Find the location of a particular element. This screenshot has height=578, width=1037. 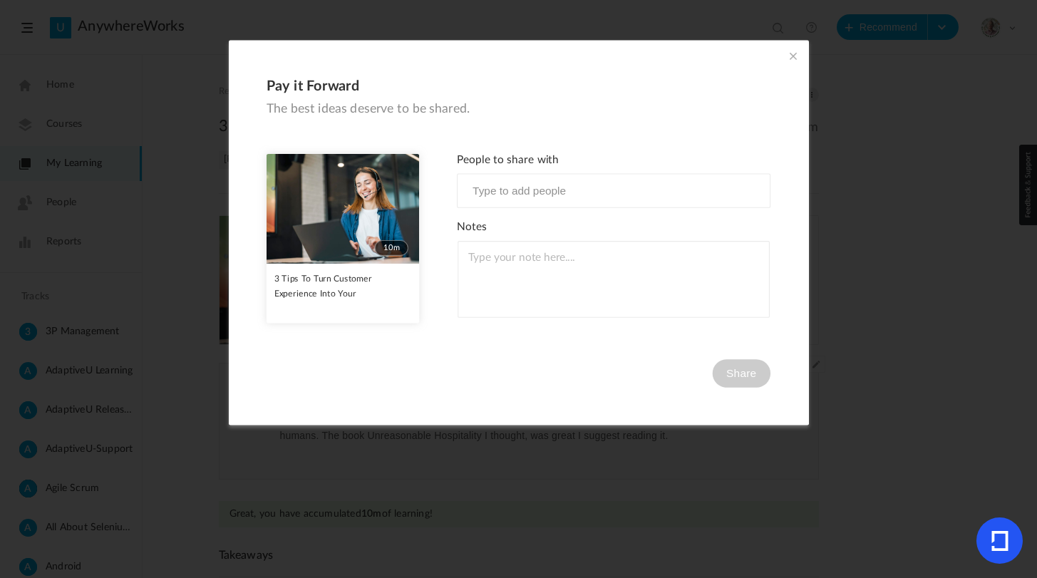

input: Type to add people is located at coordinates (541, 191).